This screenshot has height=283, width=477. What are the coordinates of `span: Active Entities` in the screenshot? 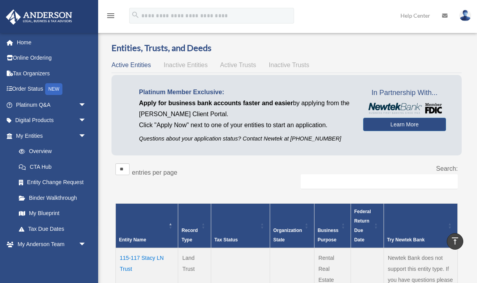 It's located at (131, 65).